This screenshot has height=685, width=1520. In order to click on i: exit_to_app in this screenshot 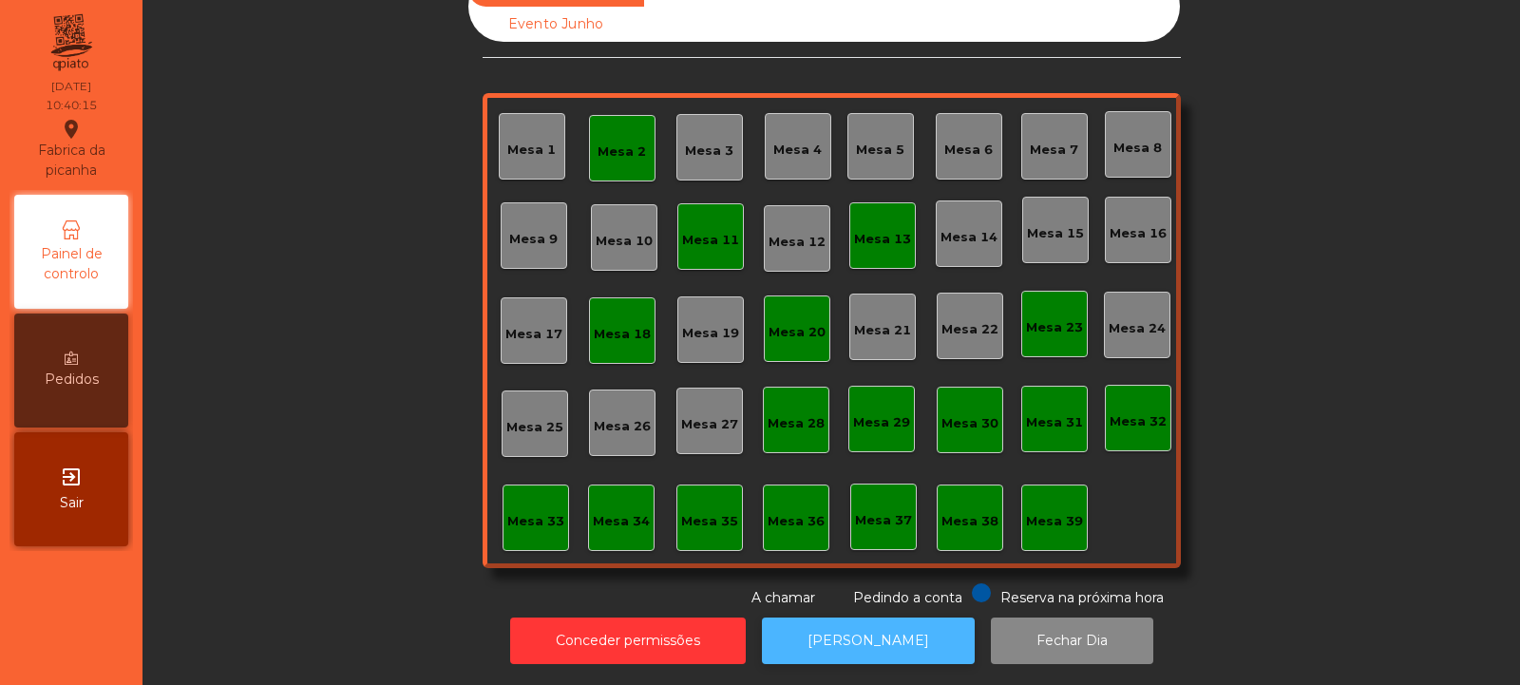, I will do `click(71, 477)`.